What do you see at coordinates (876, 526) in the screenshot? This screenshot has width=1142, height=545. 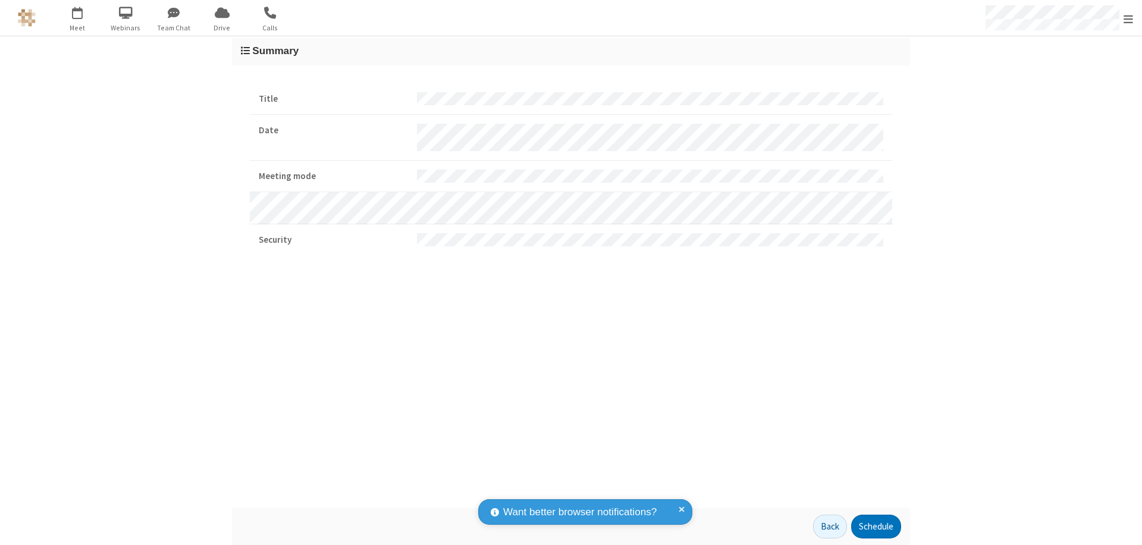 I see `button: Schedule` at bounding box center [876, 526].